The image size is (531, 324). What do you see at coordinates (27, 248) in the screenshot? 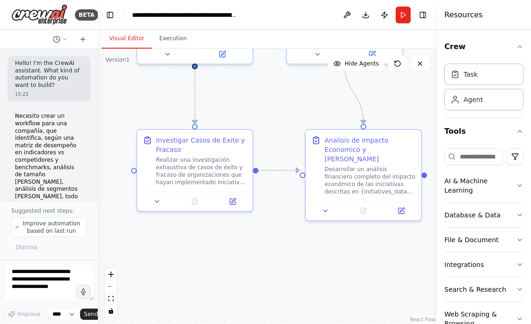
I see `button: Dismiss` at bounding box center [27, 248].